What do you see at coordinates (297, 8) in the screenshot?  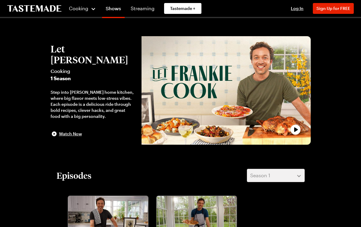 I see `span: Log In` at bounding box center [297, 8].